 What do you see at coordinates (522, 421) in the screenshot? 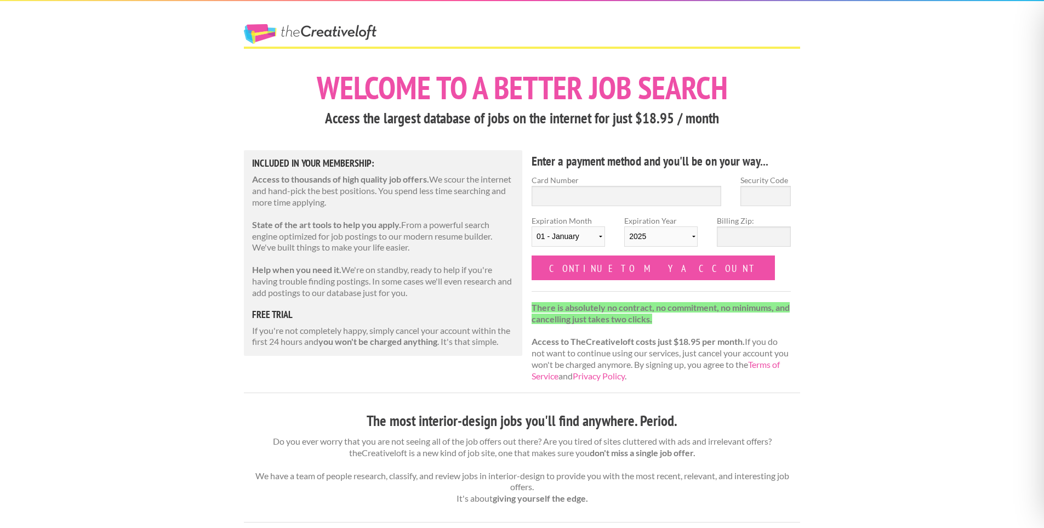
I see `h3: The most interior-design jobs you'll find anywhere. Period.` at bounding box center [522, 421].